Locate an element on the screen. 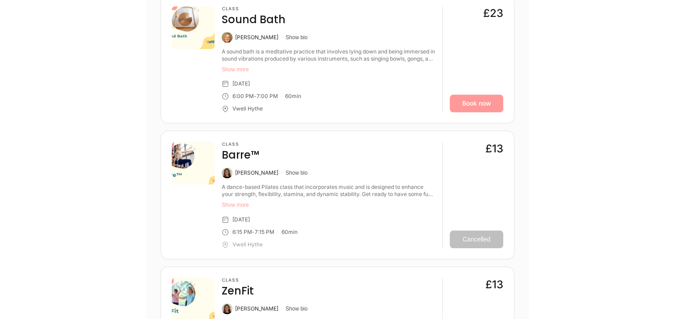  div: 6:00 PM is located at coordinates (243, 96).